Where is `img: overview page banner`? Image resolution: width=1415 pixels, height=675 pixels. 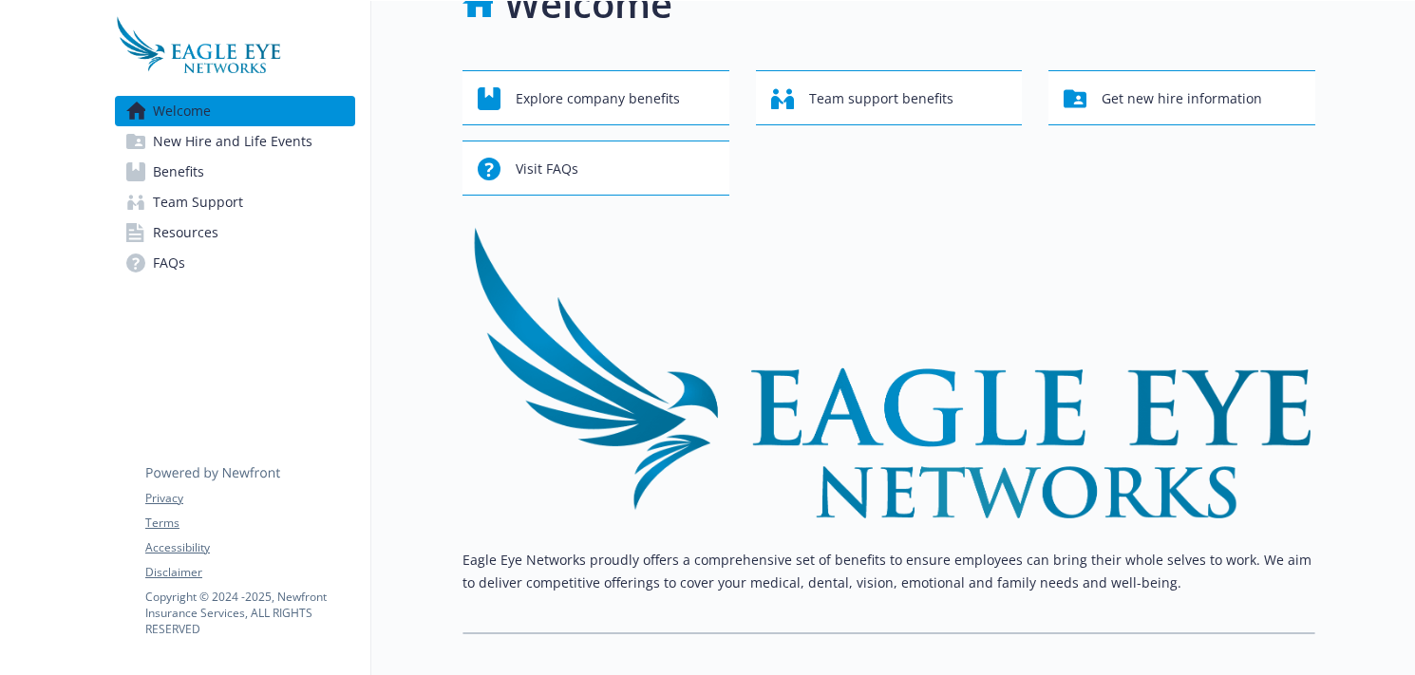 img: overview page banner is located at coordinates (889, 372).